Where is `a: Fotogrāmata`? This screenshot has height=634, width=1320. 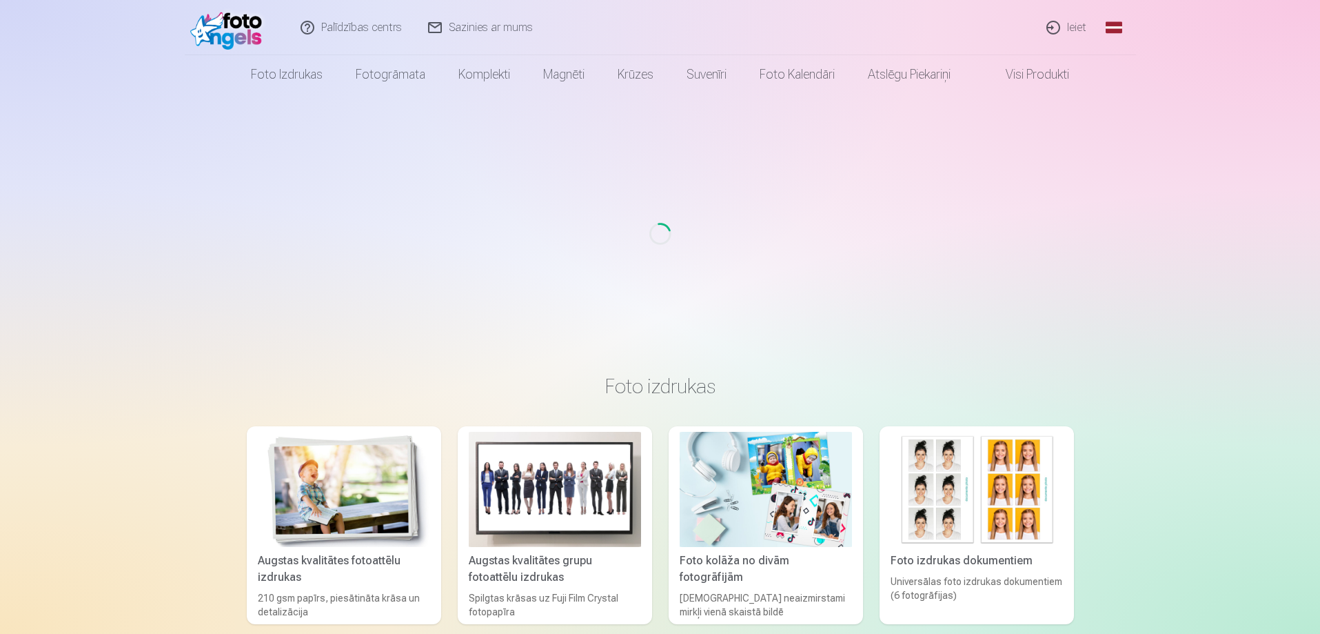 a: Fotogrāmata is located at coordinates (390, 74).